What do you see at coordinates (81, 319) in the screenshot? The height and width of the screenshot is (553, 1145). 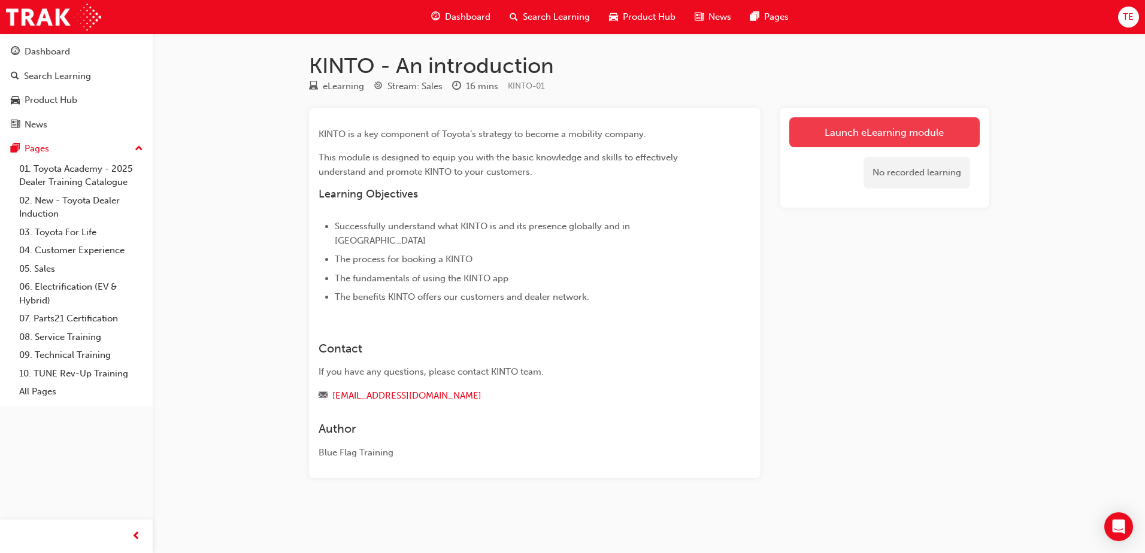 I see `a: 07. Parts21 Certification` at bounding box center [81, 319].